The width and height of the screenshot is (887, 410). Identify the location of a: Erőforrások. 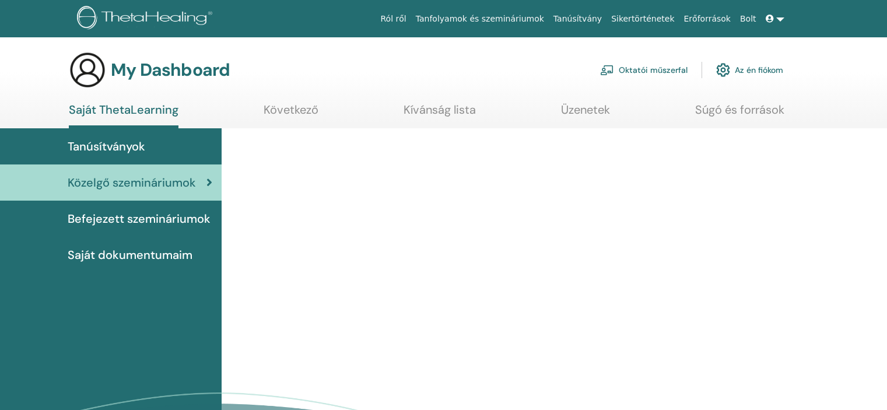
(707, 19).